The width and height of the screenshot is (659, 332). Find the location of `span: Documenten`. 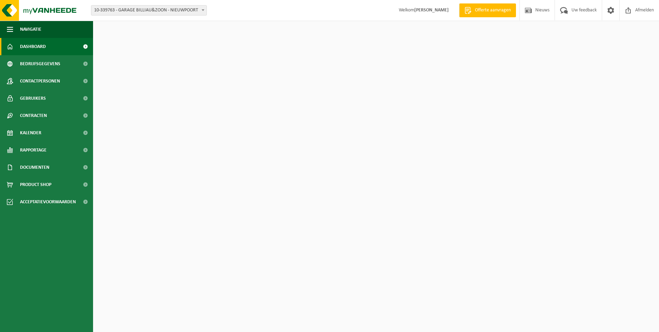

span: Documenten is located at coordinates (34, 167).